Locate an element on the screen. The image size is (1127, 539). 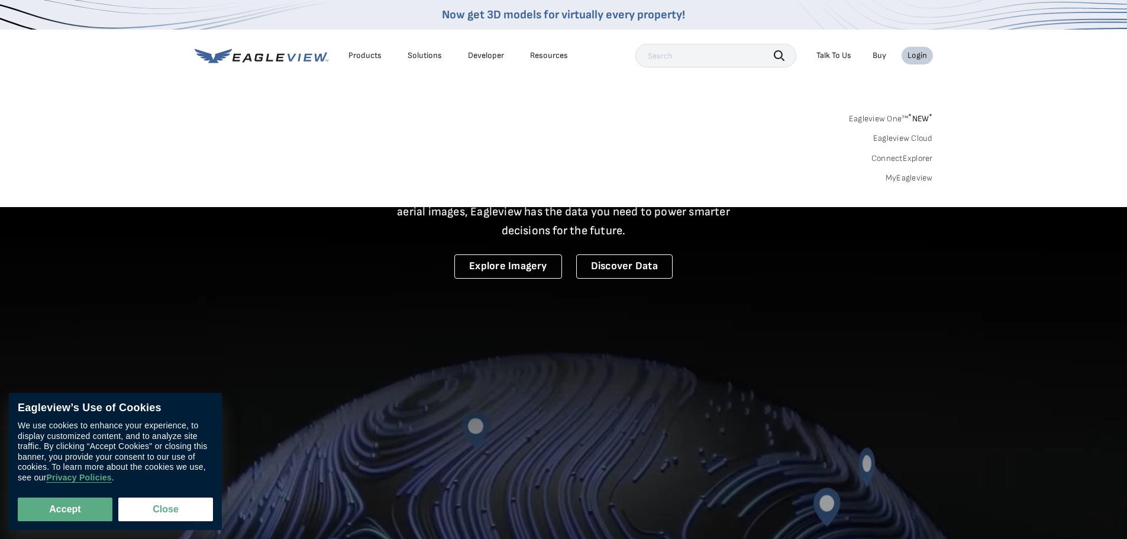
a: Now get 3D models for virtually every property! is located at coordinates (563, 15).